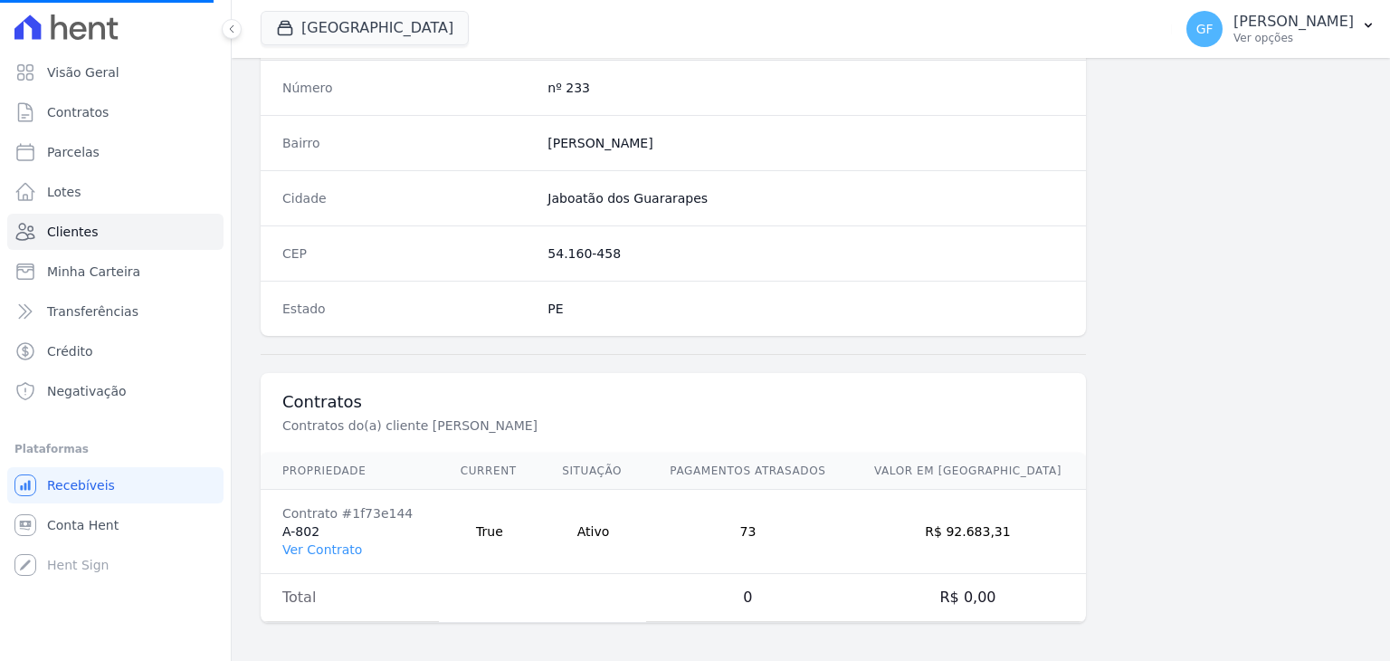 The height and width of the screenshot is (661, 1390). I want to click on a: Recebíveis, so click(115, 485).